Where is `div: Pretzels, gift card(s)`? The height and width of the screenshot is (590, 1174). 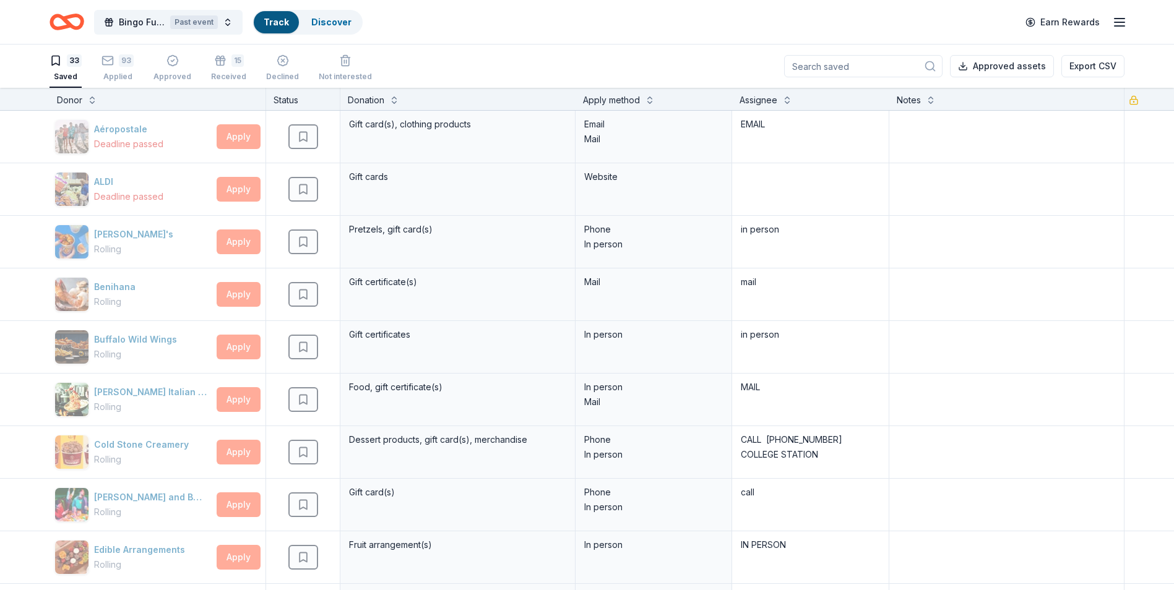 div: Pretzels, gift card(s) is located at coordinates (457, 230).